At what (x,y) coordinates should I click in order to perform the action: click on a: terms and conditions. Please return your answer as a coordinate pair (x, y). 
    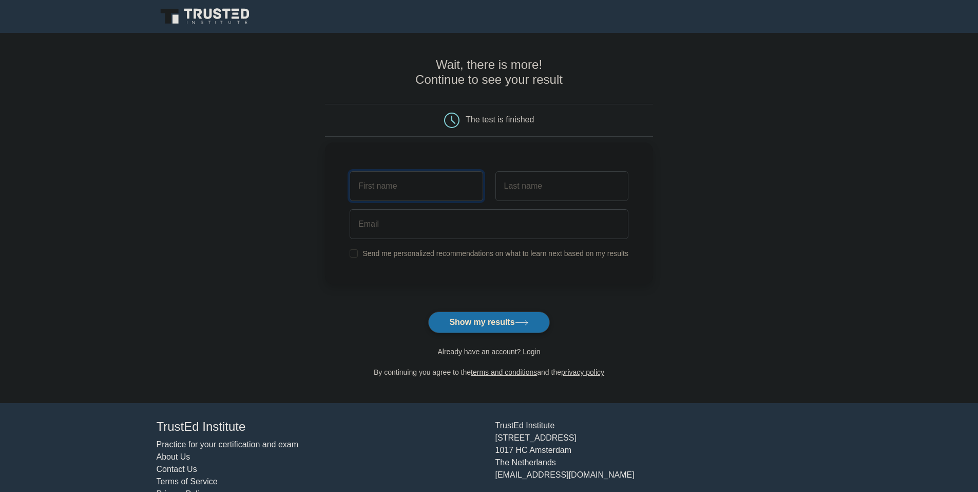
    Looking at the image, I should click on (504, 372).